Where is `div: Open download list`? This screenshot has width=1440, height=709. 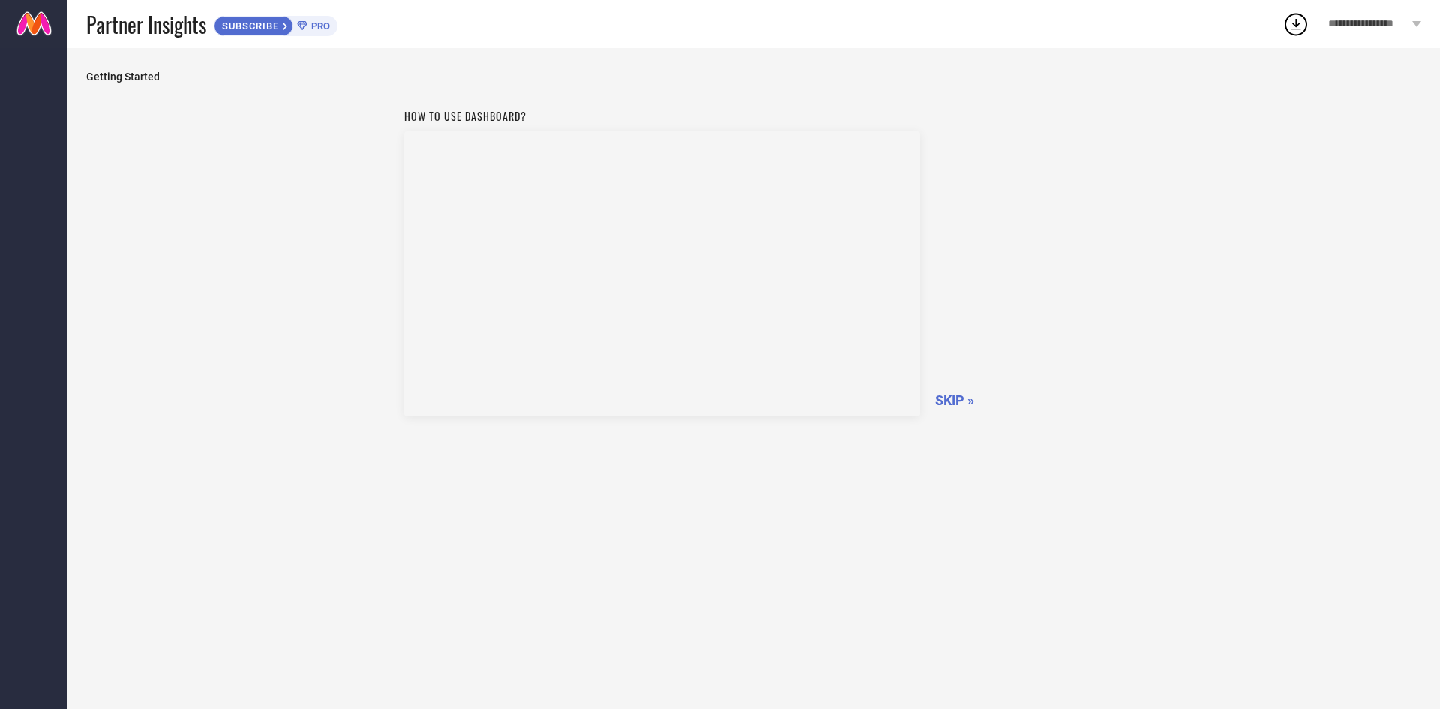
div: Open download list is located at coordinates (1296, 24).